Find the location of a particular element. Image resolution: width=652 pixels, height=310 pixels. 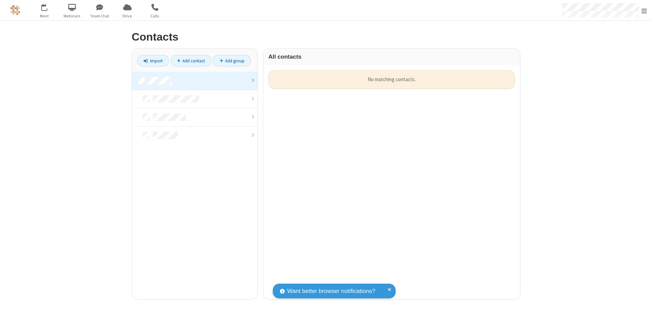

span: Team Chat is located at coordinates (100, 16).